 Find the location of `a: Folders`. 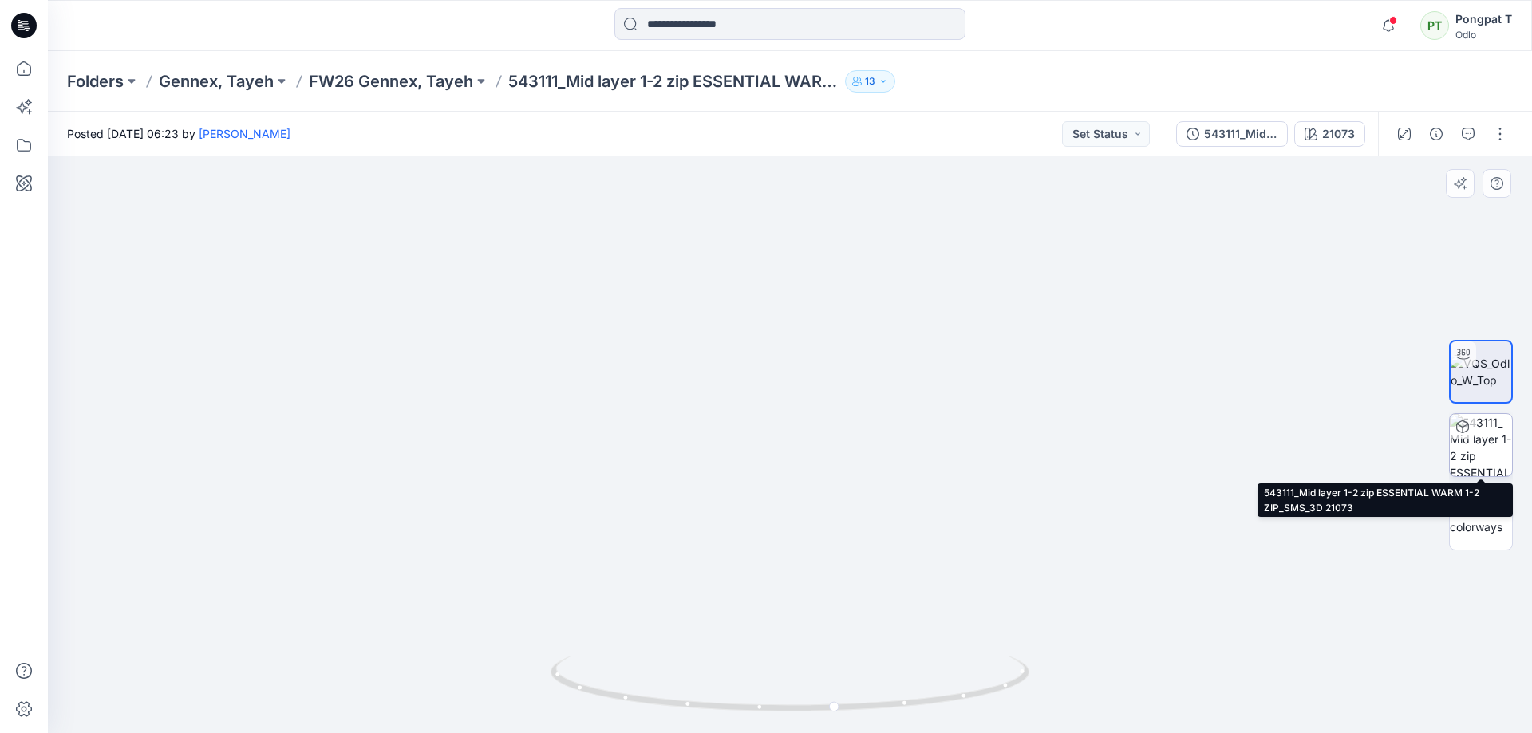

a: Folders is located at coordinates (95, 81).